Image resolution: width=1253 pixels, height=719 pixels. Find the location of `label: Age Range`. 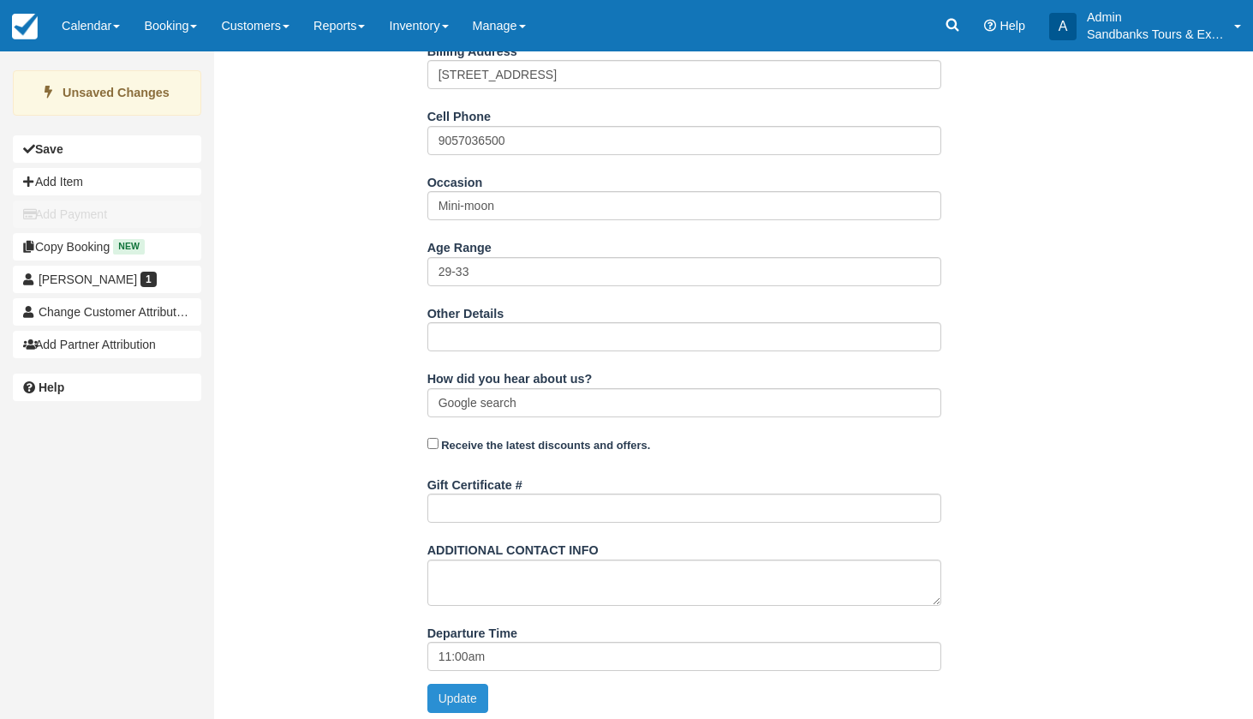

label: Age Range is located at coordinates (459, 245).